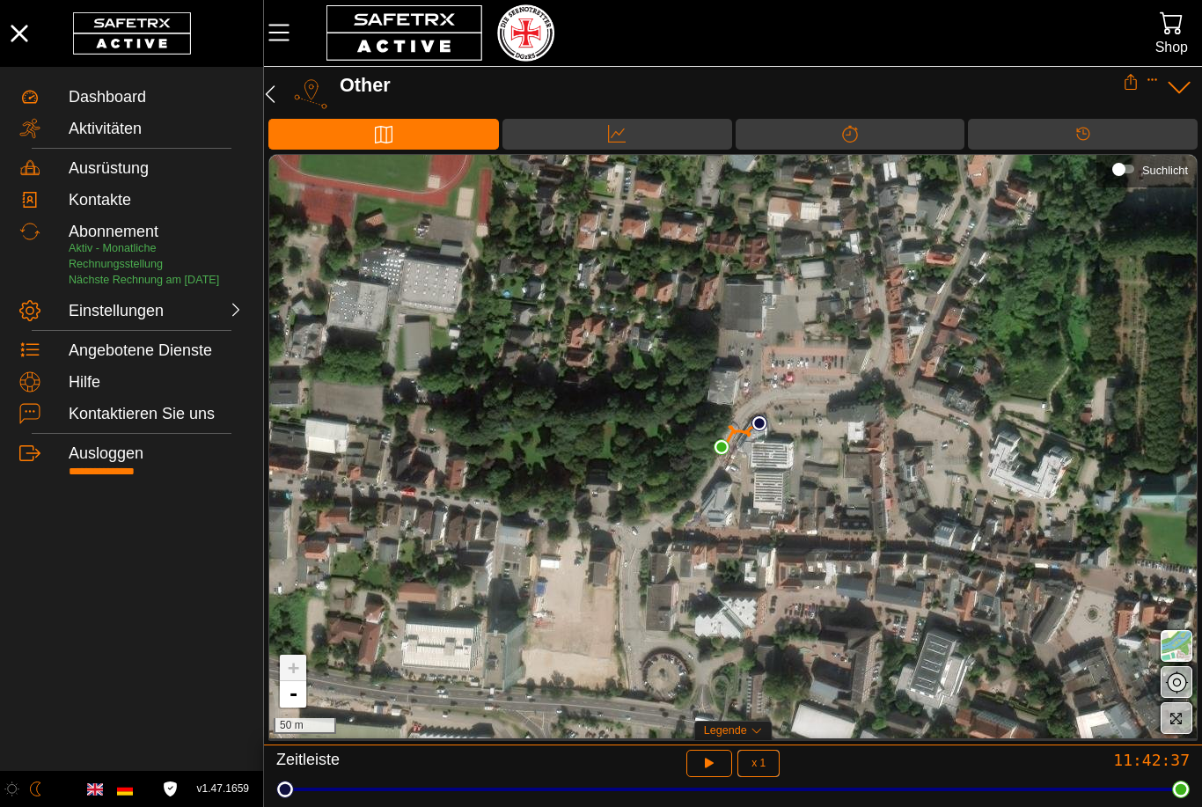  Describe the element at coordinates (30, 231) in the screenshot. I see `img: Subscription.svg` at that location.